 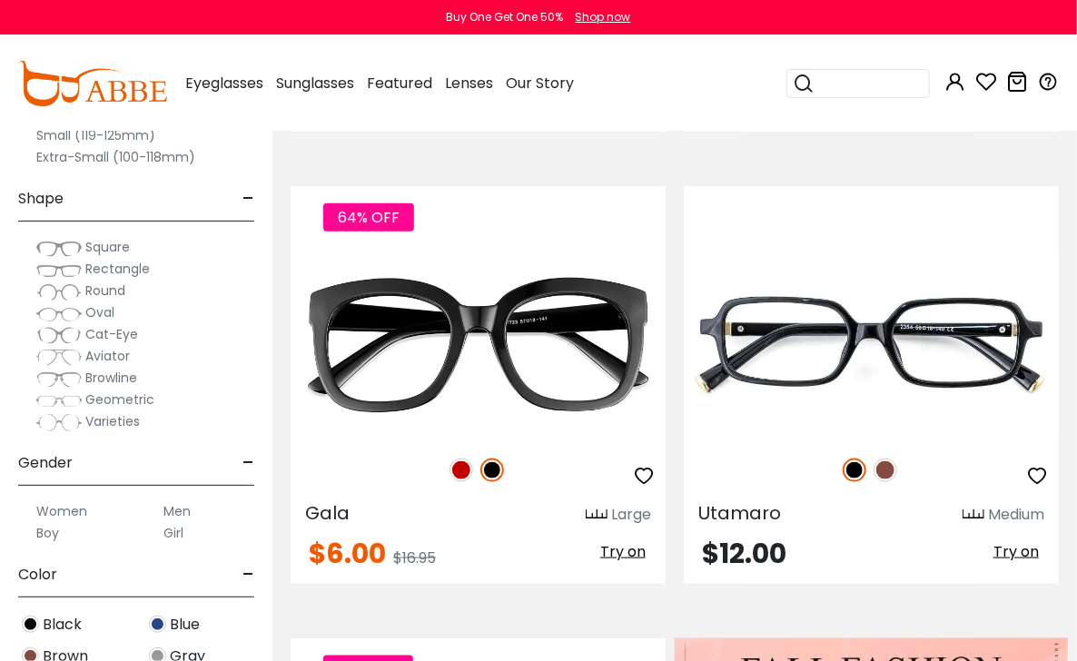 What do you see at coordinates (59, 422) in the screenshot?
I see `img: Varieties.png` at bounding box center [59, 422].